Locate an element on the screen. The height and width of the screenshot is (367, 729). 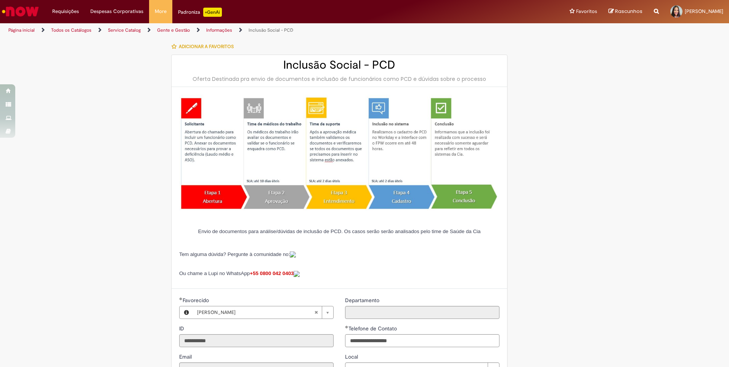
a: Service Catalog is located at coordinates (124, 30).